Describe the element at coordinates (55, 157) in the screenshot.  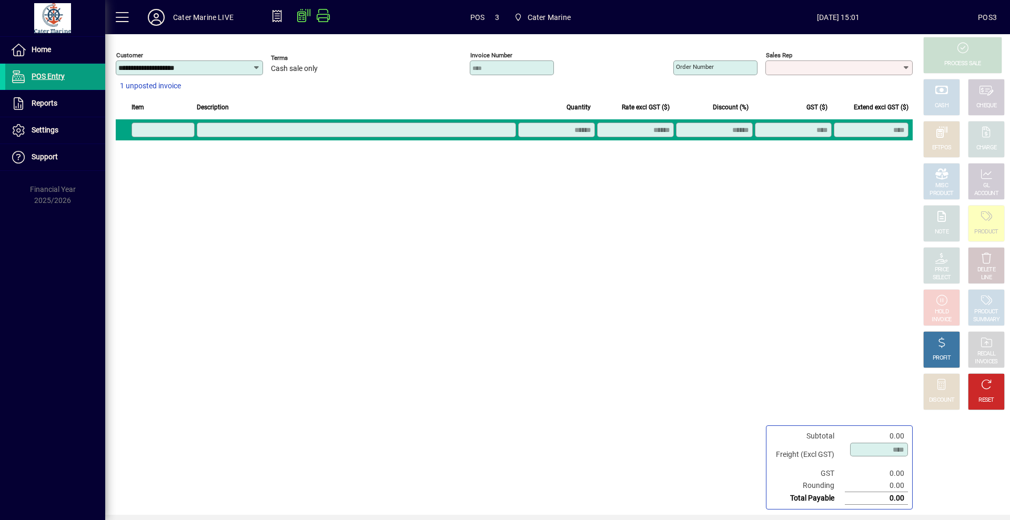
I see `a: Support` at that location.